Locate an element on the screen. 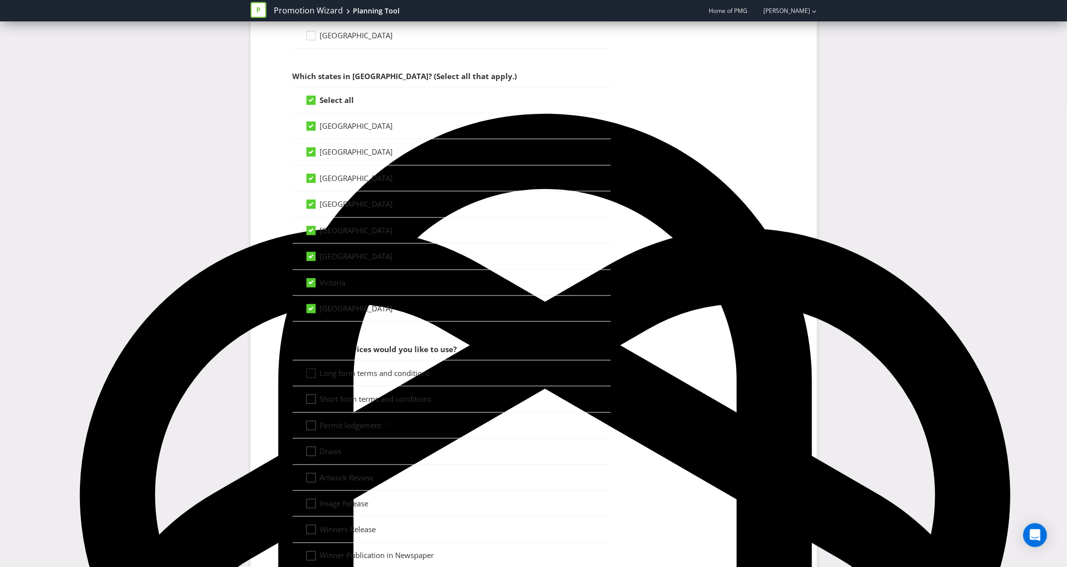 Image resolution: width=1067 pixels, height=567 pixels. span: Winners Release is located at coordinates (348, 529).